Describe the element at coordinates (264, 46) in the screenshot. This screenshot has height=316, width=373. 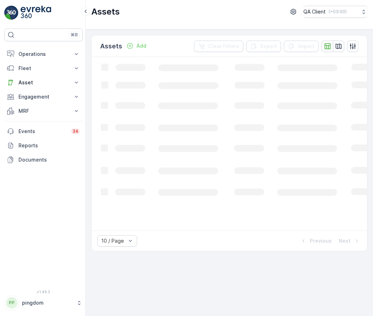
I see `button: Export` at that location.